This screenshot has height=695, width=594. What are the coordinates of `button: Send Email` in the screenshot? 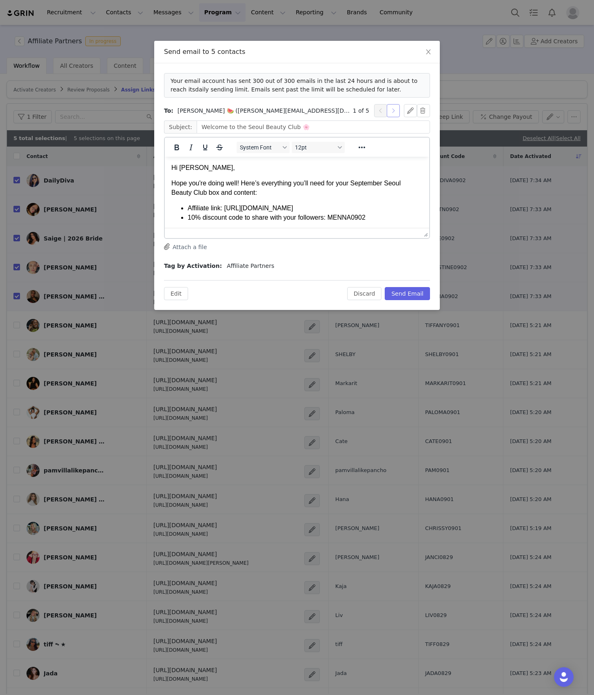 It's located at (407, 294).